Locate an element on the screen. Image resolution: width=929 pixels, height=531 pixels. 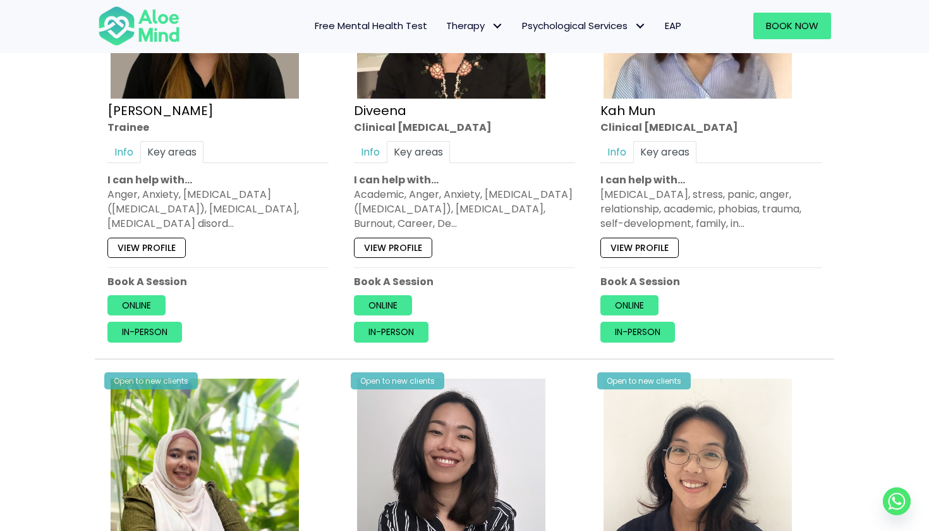
a: Diveena is located at coordinates (380, 110).